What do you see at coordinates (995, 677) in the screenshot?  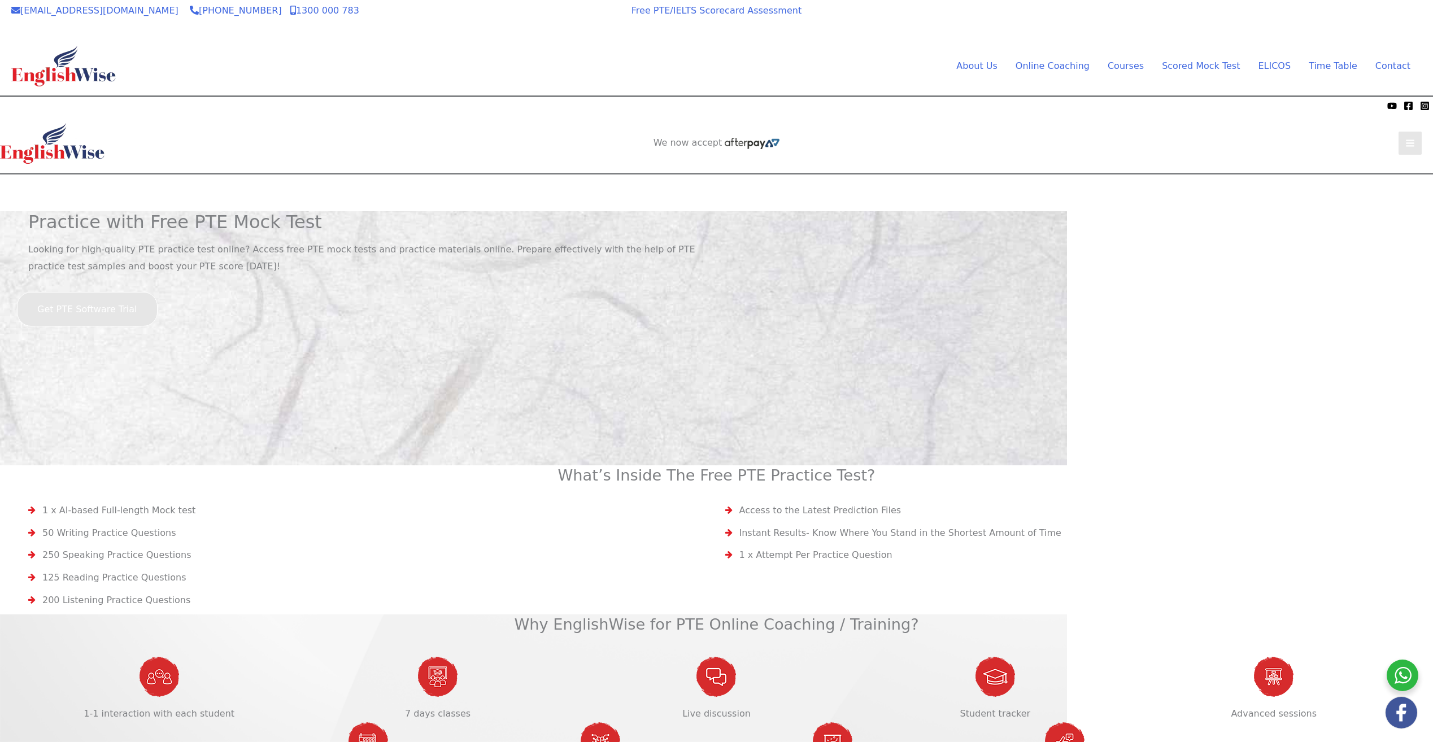 I see `img: _student--Tracker` at bounding box center [995, 677].